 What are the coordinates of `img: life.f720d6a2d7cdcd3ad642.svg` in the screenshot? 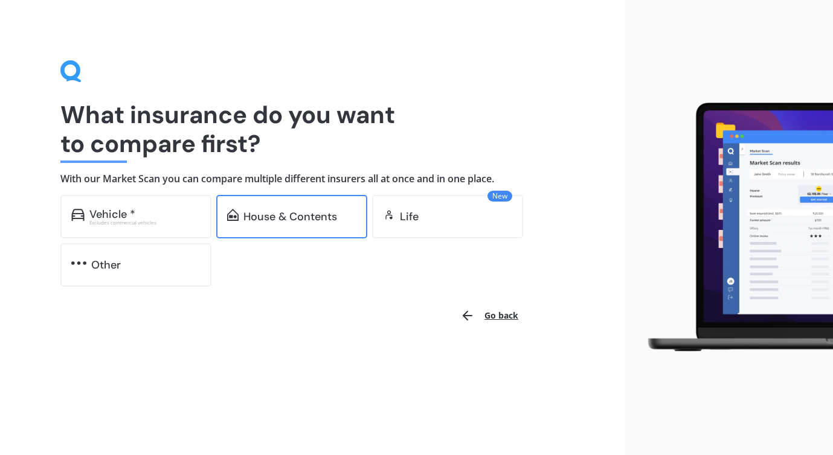 It's located at (389, 215).